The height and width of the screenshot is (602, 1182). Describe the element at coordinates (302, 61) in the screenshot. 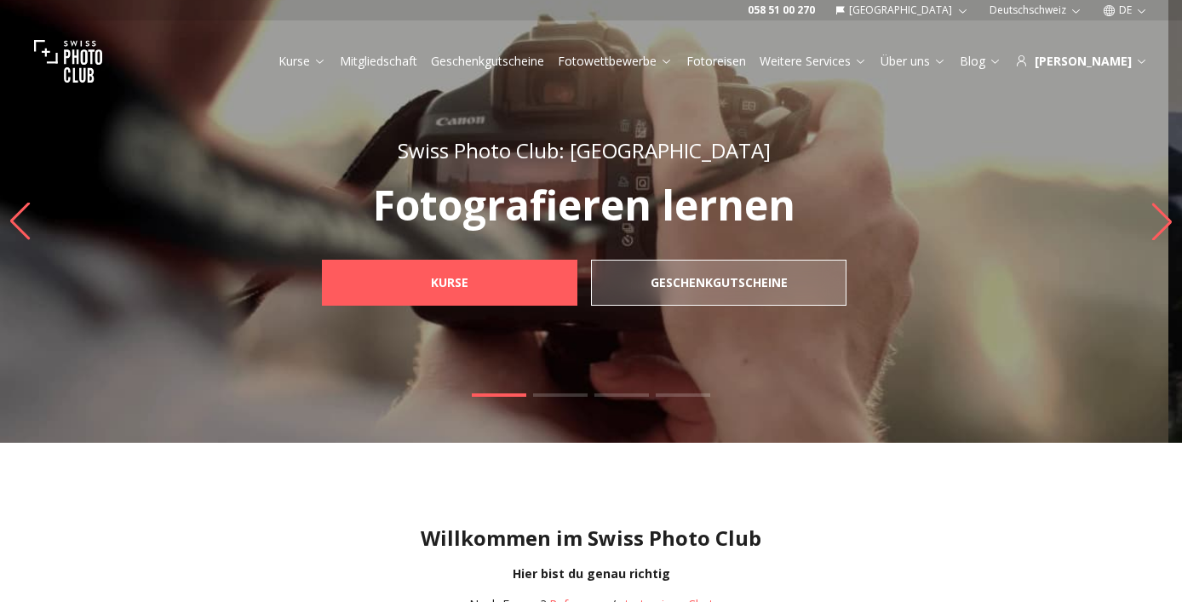

I see `button: Kurse` at that location.